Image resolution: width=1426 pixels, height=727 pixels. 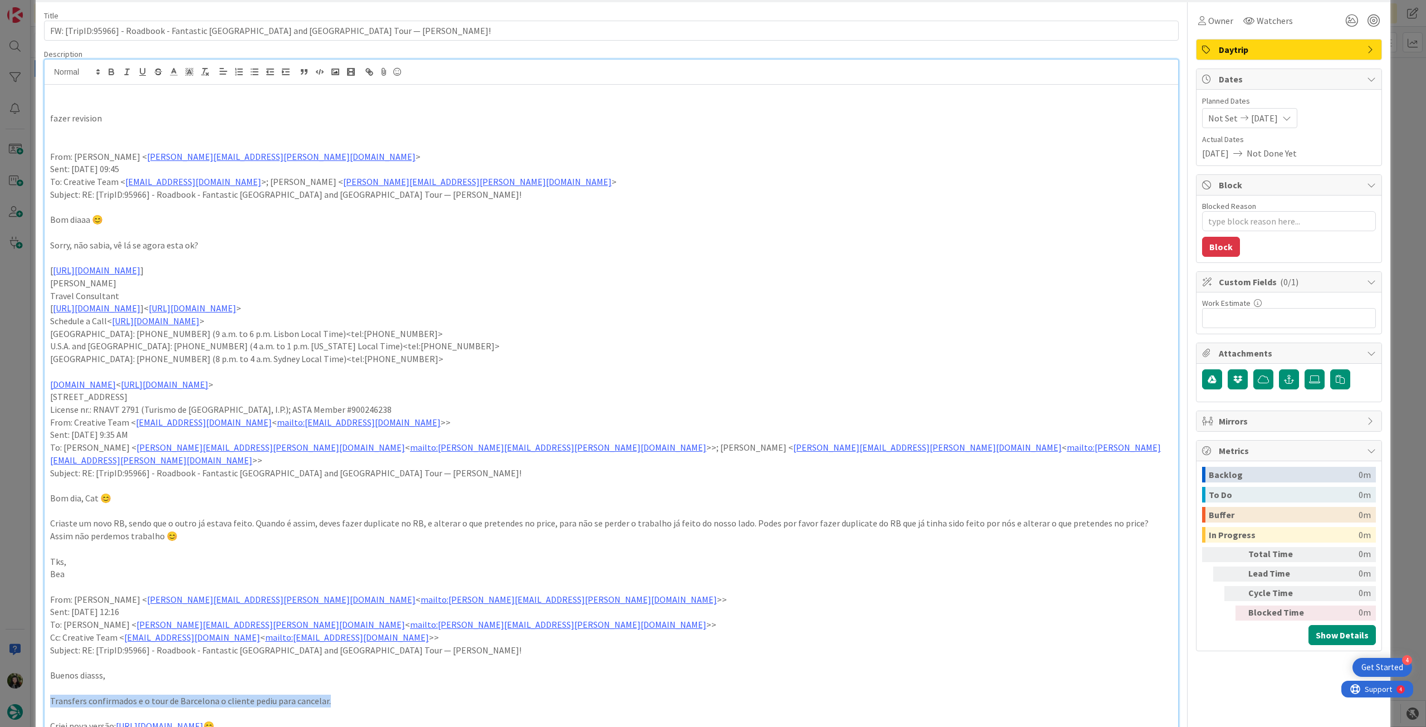 I want to click on span: Metrics, so click(x=1290, y=450).